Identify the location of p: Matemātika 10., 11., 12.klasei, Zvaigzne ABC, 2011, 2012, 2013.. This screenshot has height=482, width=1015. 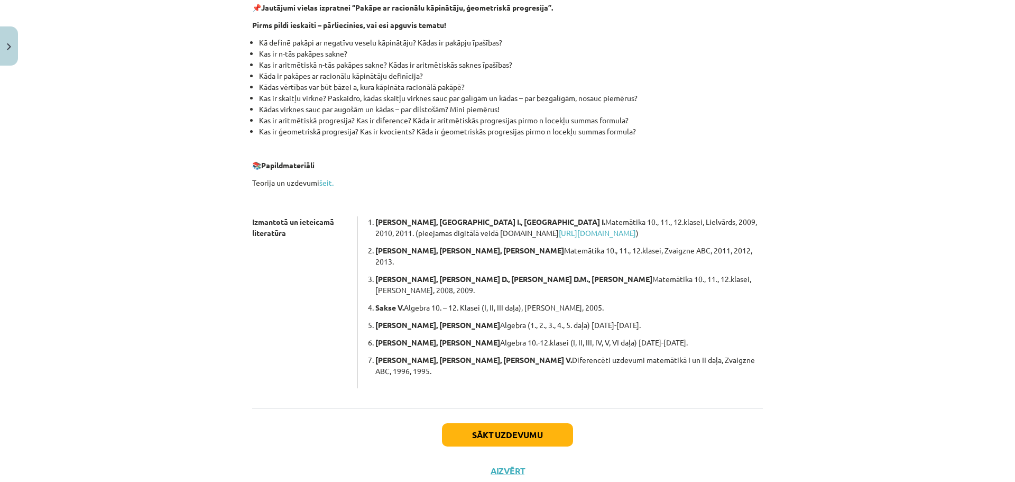
(569, 256).